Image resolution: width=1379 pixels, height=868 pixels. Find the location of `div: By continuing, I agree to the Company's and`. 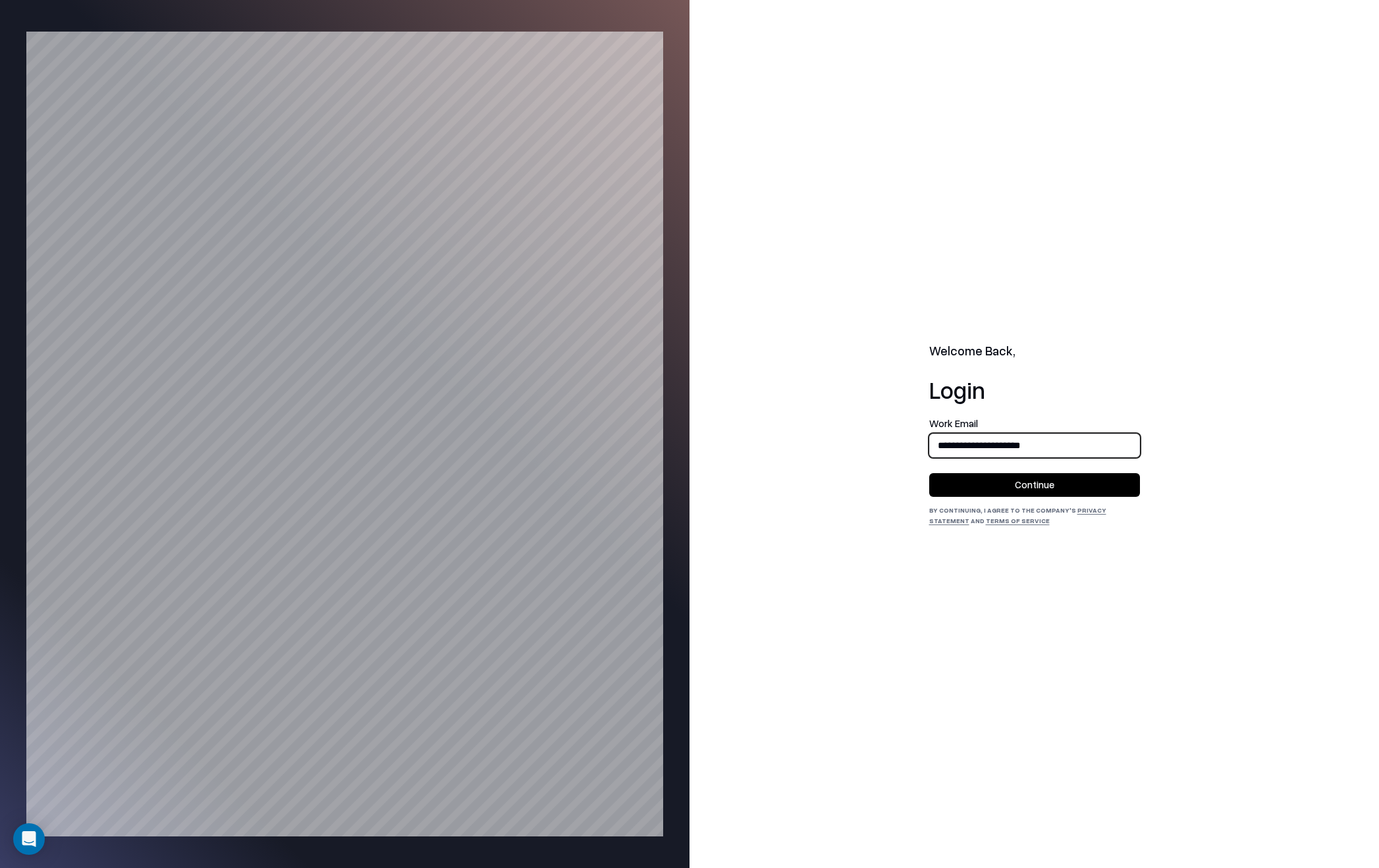

div: By continuing, I agree to the Company's and is located at coordinates (1035, 516).